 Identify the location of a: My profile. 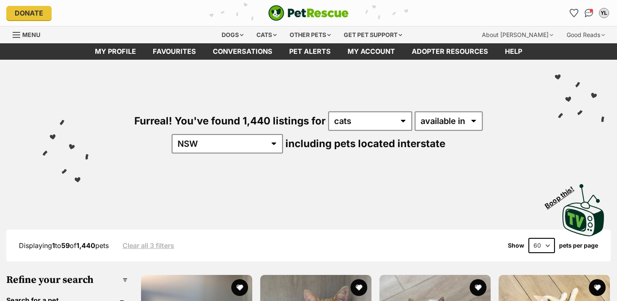
(116, 51).